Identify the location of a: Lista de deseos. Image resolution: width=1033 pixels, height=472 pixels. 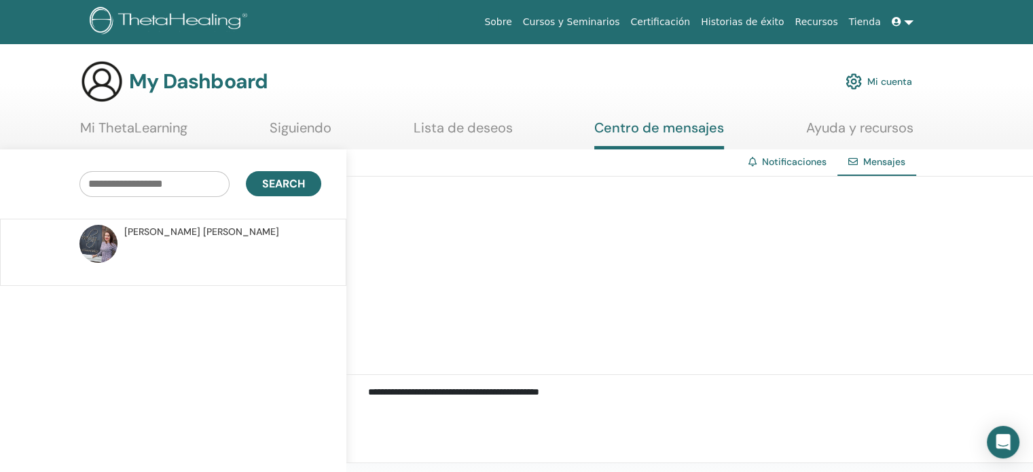
(463, 132).